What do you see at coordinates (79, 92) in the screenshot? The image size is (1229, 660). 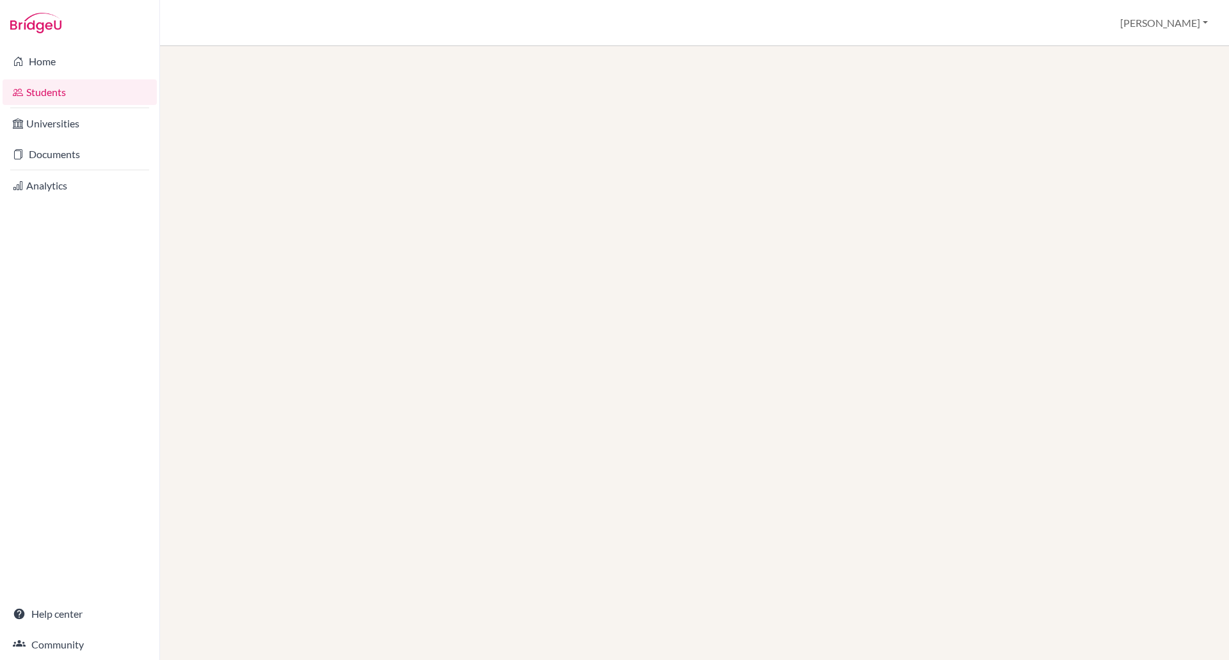 I see `a: Students` at bounding box center [79, 92].